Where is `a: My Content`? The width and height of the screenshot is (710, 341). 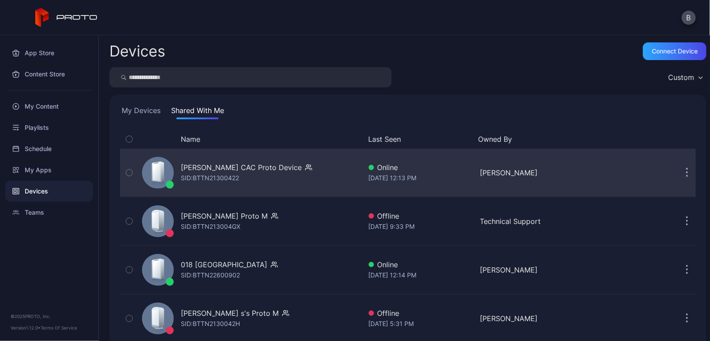
a: My Content is located at coordinates (49, 106).